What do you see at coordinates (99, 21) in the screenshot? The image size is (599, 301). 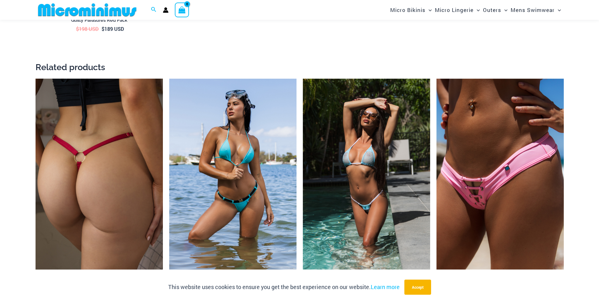 I see `a: Guilty Pleasures Red Pack` at bounding box center [99, 21].